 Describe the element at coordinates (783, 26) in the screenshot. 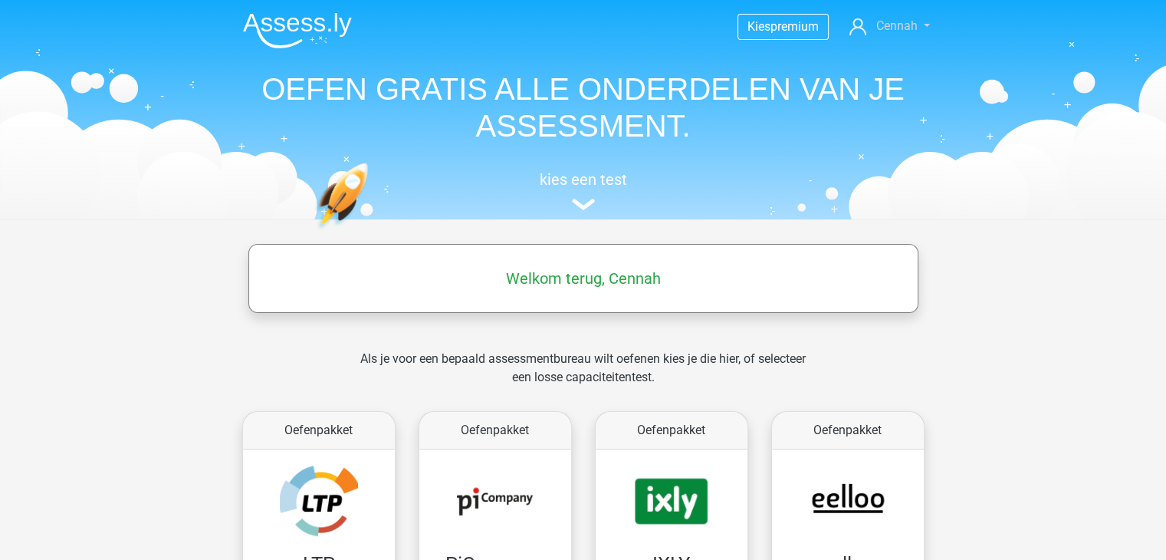

I see `a: Kiespremium` at that location.